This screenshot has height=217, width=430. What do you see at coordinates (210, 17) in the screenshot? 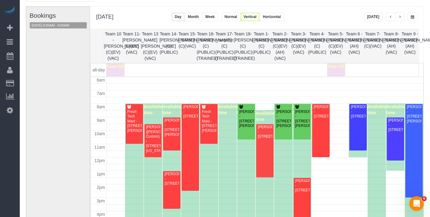
I see `button: Week` at bounding box center [210, 17].